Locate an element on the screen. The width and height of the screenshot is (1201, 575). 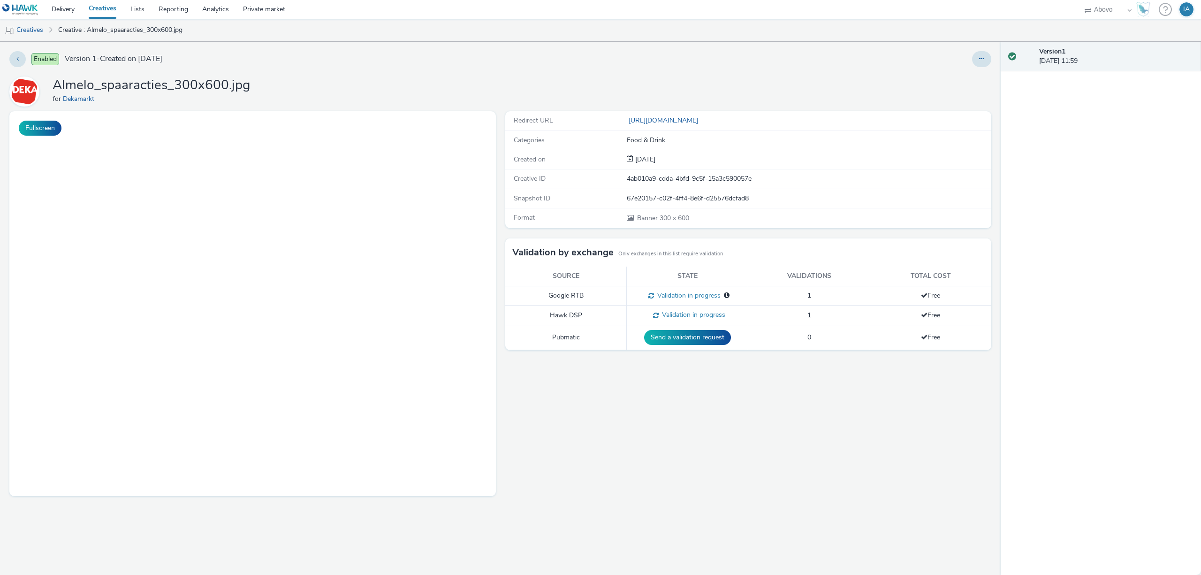
div: 4ab010a9-cdda-4bfd-9c5f-15a3c590057e is located at coordinates (809, 179).